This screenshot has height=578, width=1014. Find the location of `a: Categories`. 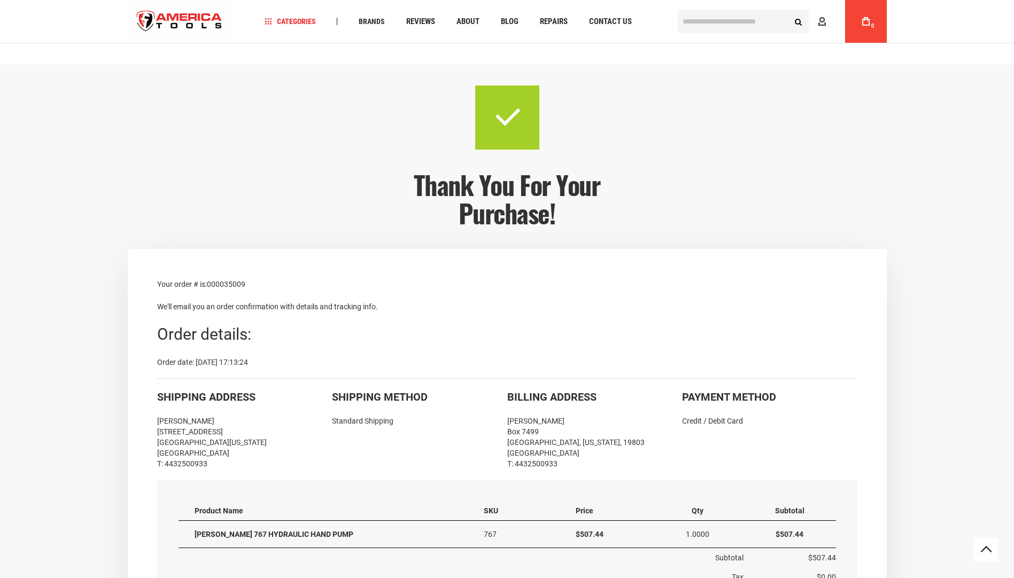

a: Categories is located at coordinates (290, 21).